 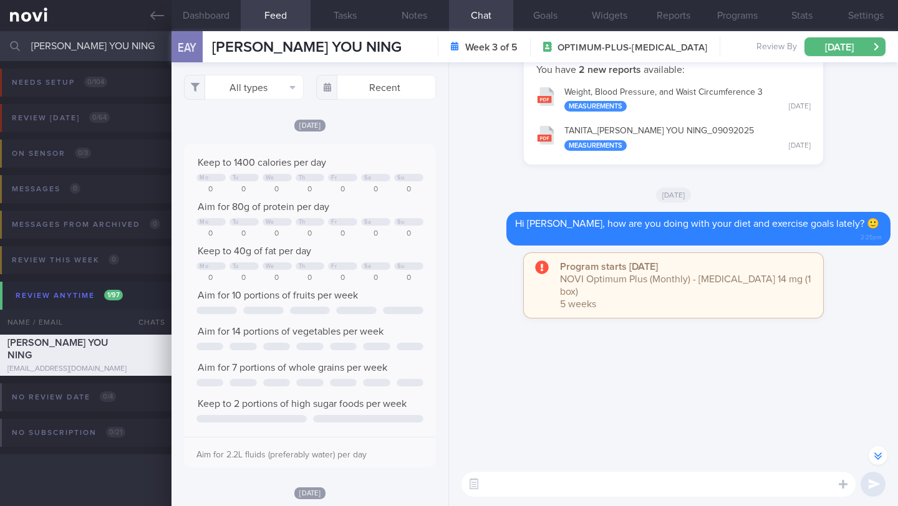 I want to click on span: 0 / 4, so click(x=108, y=396).